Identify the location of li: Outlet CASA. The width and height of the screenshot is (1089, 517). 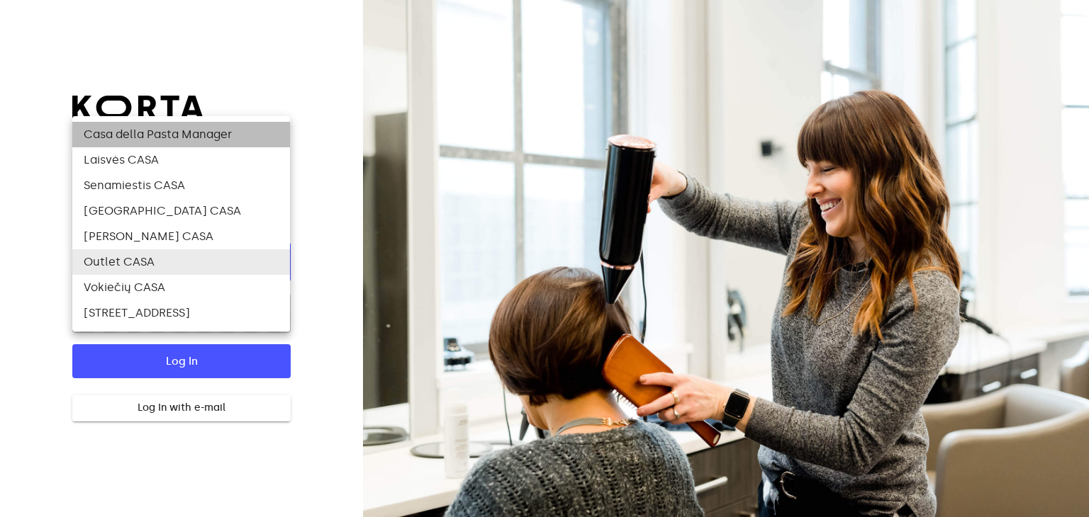
(181, 262).